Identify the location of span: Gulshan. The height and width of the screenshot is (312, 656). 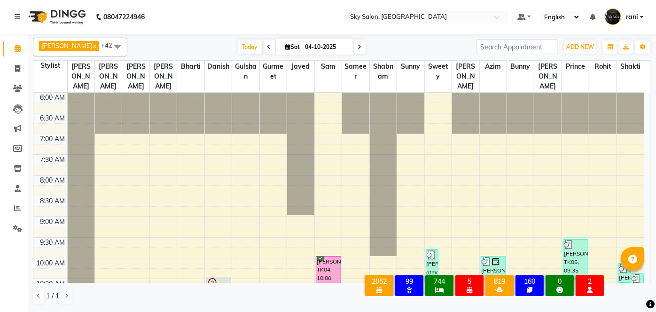
(245, 71).